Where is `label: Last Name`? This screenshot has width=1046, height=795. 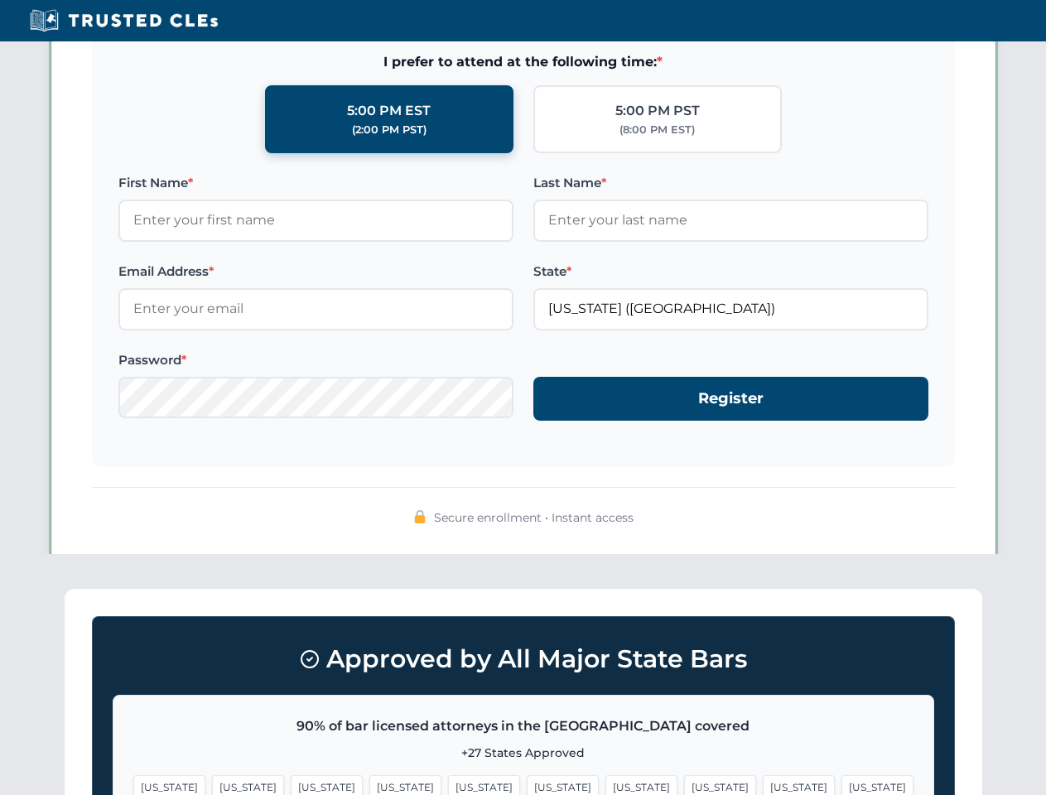
label: Last Name is located at coordinates (731, 183).